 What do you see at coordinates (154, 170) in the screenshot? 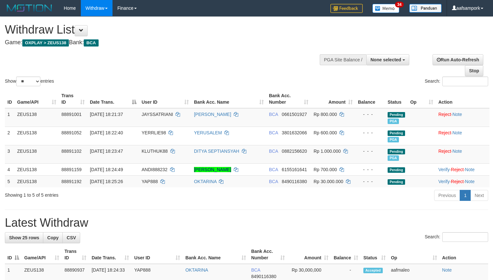
I see `span: ANDI888232` at bounding box center [154, 170].